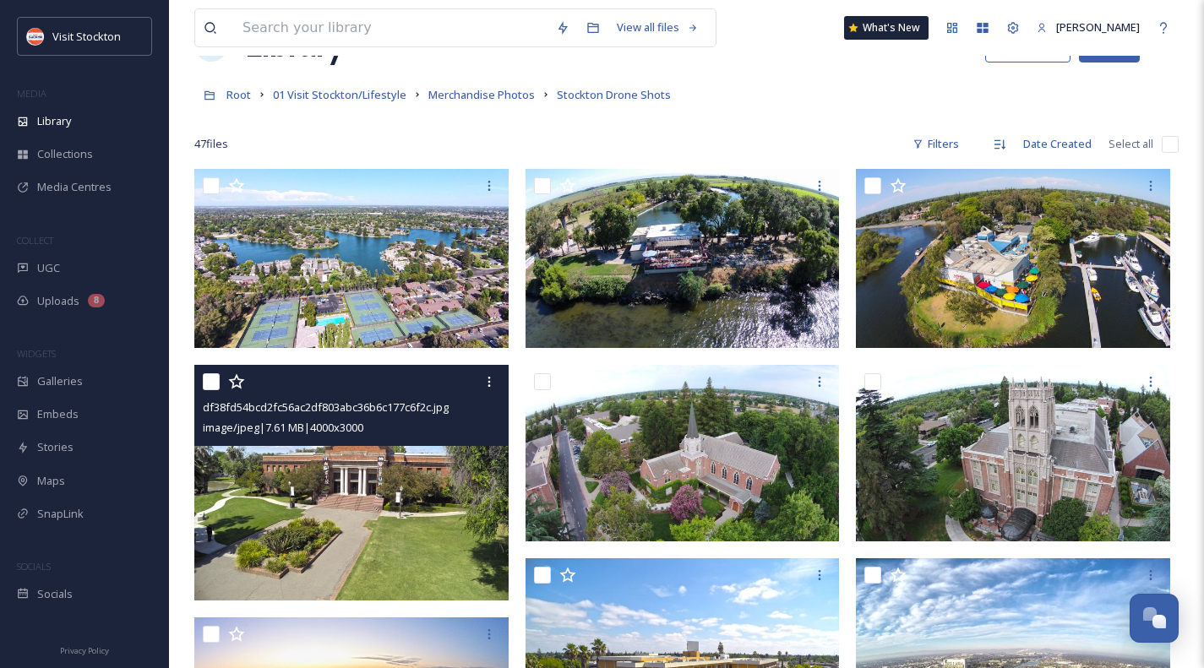  I want to click on span: Select all, so click(1130, 144).